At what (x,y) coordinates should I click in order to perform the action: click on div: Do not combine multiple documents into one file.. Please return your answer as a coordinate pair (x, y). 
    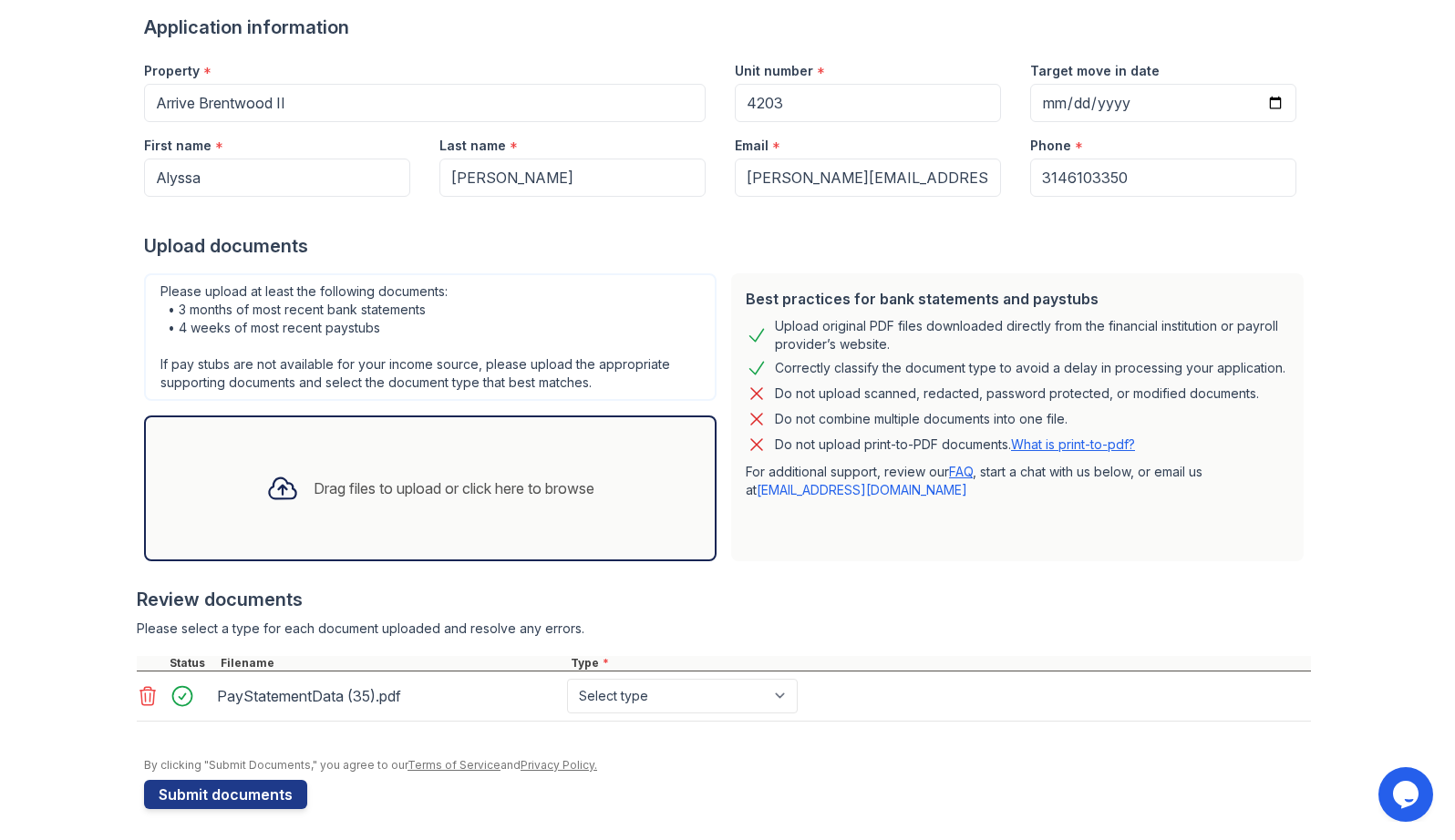
    Looking at the image, I should click on (921, 419).